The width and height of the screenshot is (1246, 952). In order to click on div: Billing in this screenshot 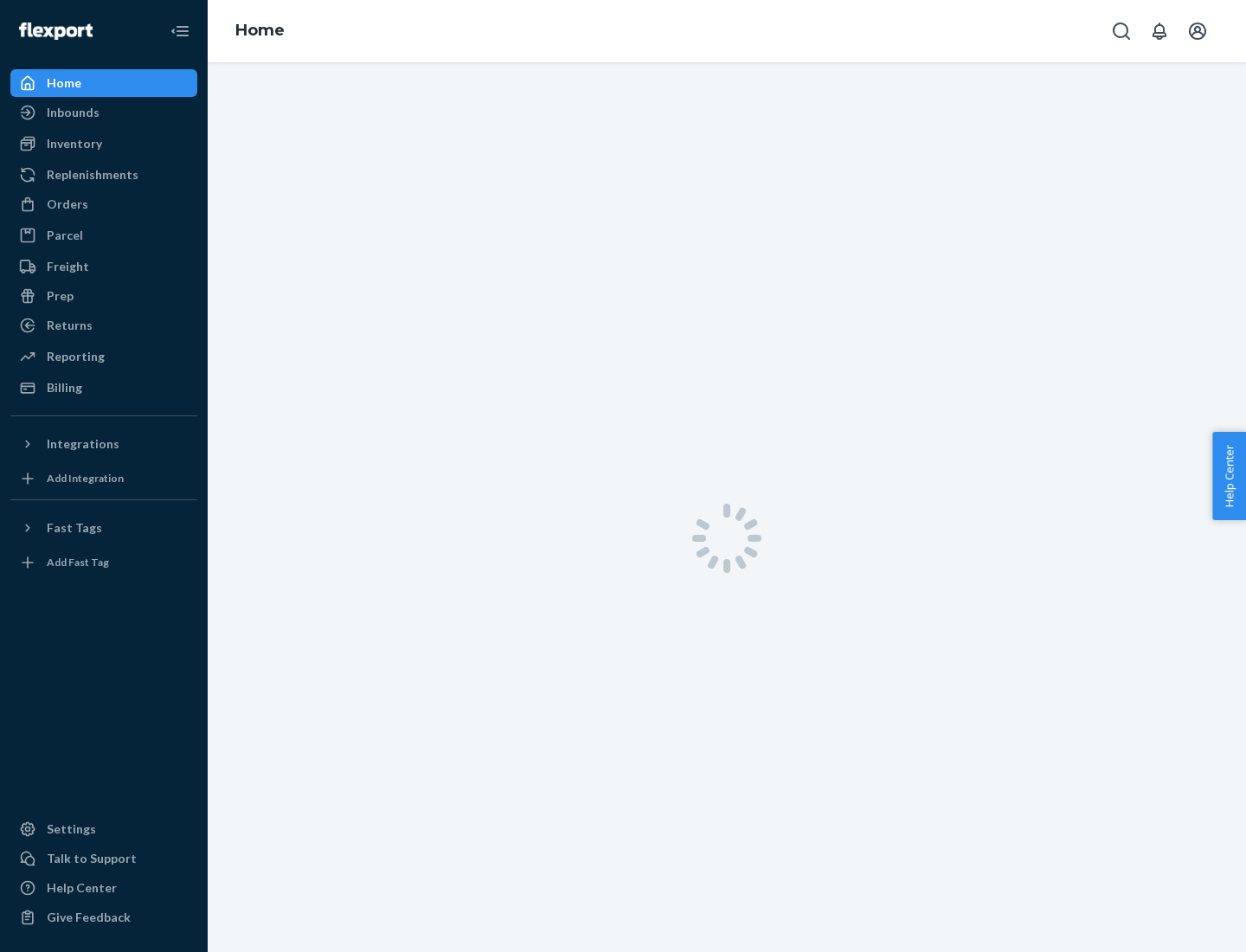, I will do `click(64, 388)`.